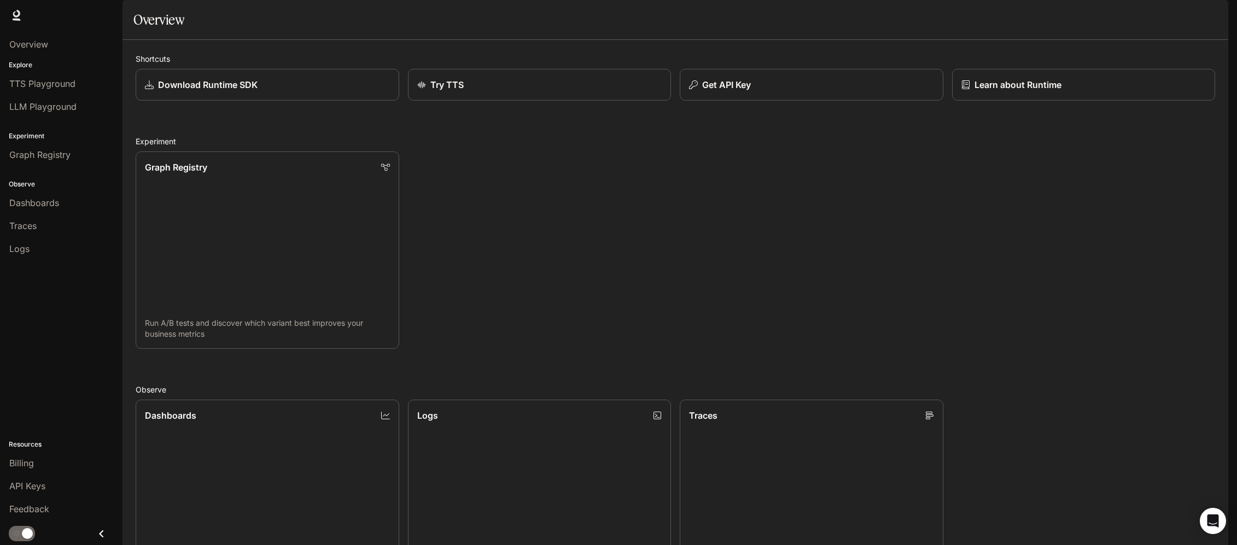 This screenshot has height=545, width=1237. I want to click on div: Open Intercom Messenger, so click(1213, 521).